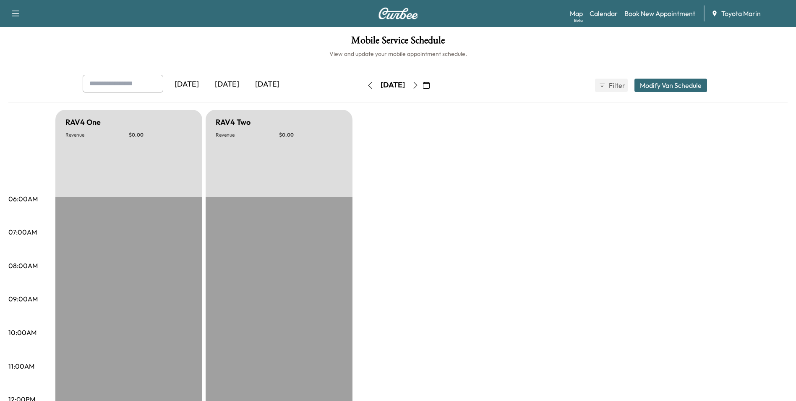 Image resolution: width=796 pixels, height=401 pixels. Describe the element at coordinates (23, 232) in the screenshot. I see `p: 07:00AM` at that location.